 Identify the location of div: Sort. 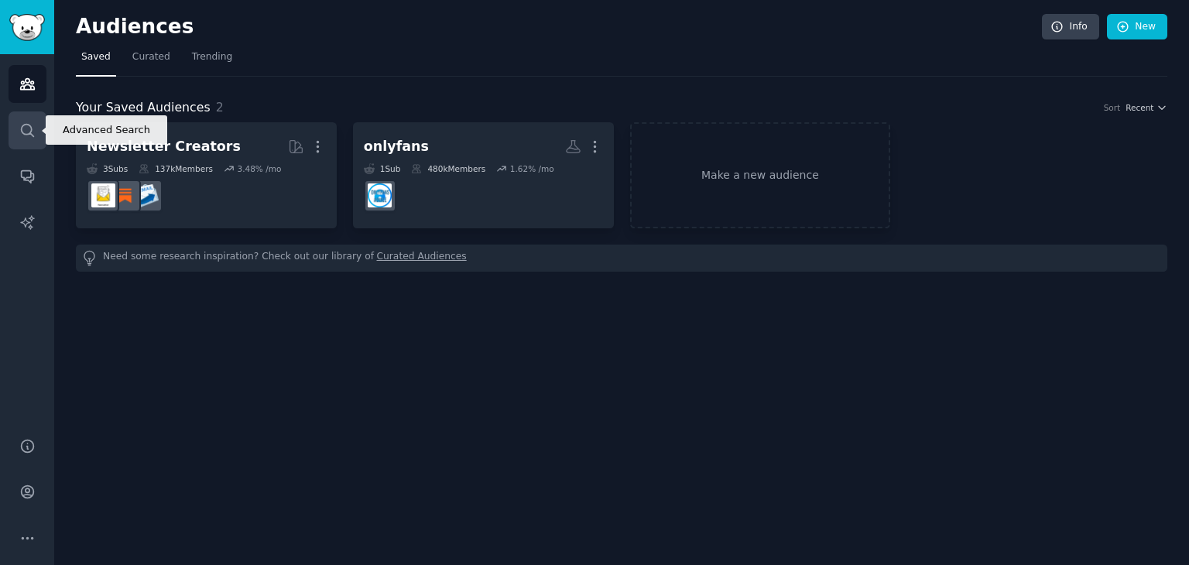
(1112, 108).